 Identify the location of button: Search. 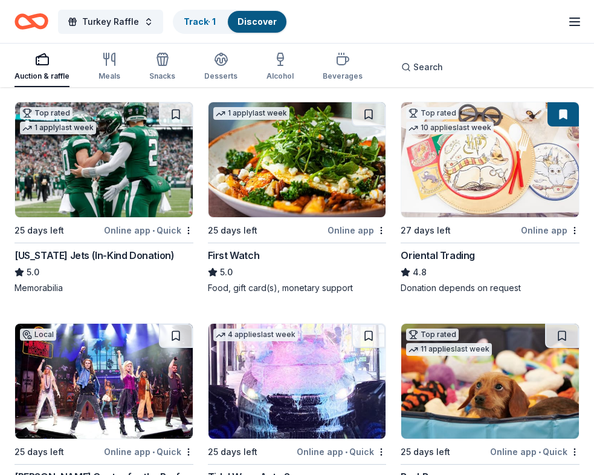
(422, 67).